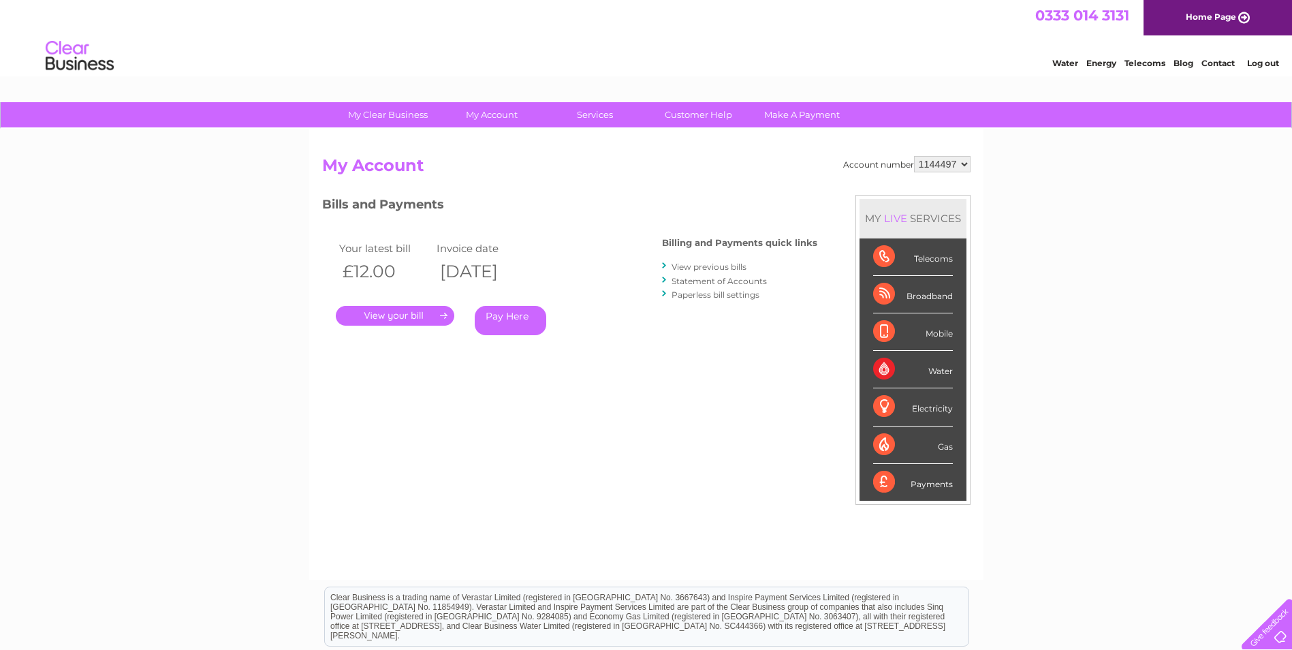 Image resolution: width=1292 pixels, height=650 pixels. I want to click on a: View previous bills, so click(709, 266).